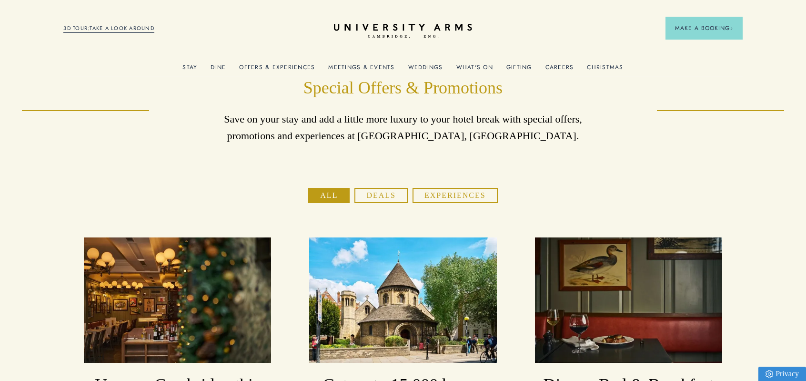  Describe the element at coordinates (329, 195) in the screenshot. I see `button: All` at that location.